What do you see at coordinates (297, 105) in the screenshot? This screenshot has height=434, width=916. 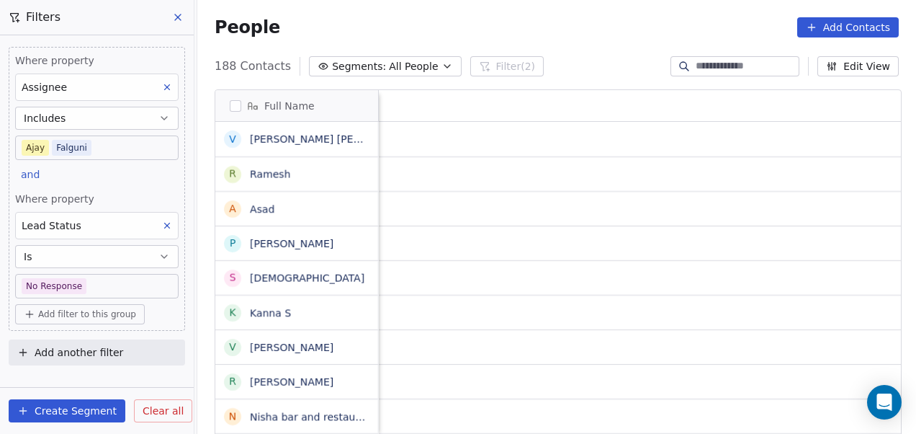 I see `div: Full Name` at bounding box center [297, 105].